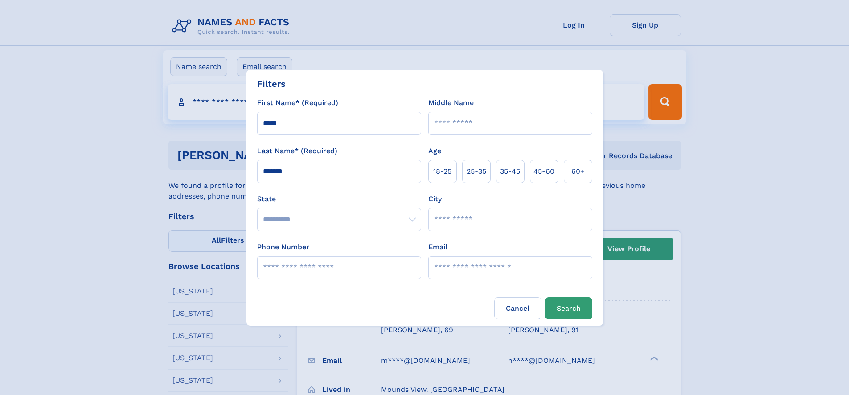 The height and width of the screenshot is (395, 849). What do you see at coordinates (271, 84) in the screenshot?
I see `div: Filters` at bounding box center [271, 84].